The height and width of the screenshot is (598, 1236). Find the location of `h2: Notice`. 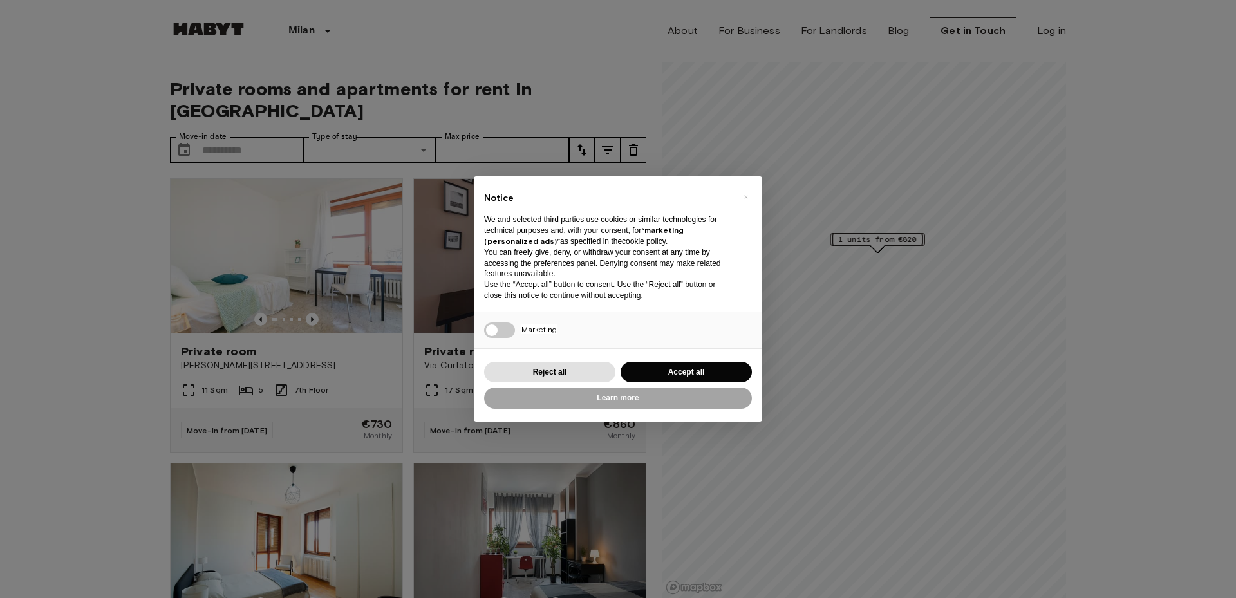

h2: Notice is located at coordinates (608, 198).